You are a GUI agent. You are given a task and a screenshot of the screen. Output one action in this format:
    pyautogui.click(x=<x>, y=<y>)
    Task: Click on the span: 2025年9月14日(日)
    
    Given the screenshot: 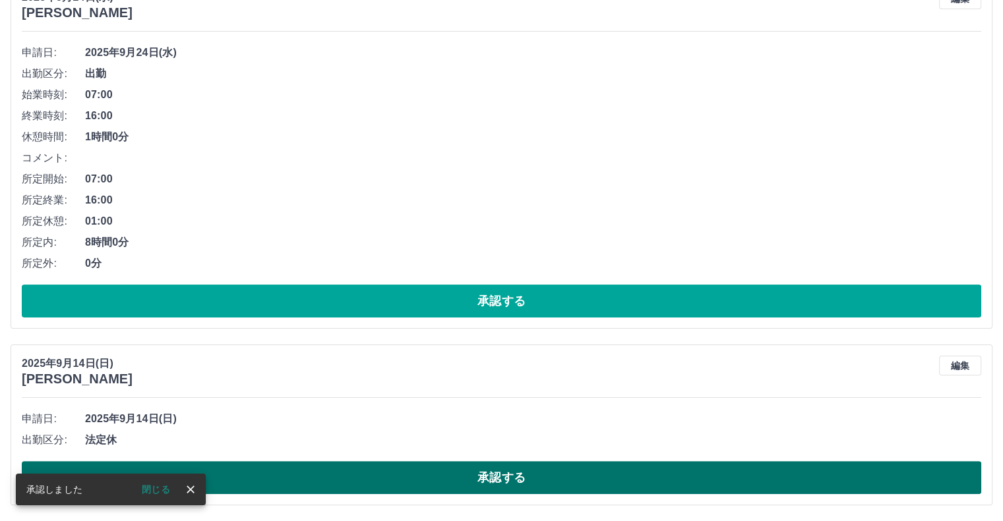 What is the action you would take?
    pyautogui.click(x=533, y=419)
    